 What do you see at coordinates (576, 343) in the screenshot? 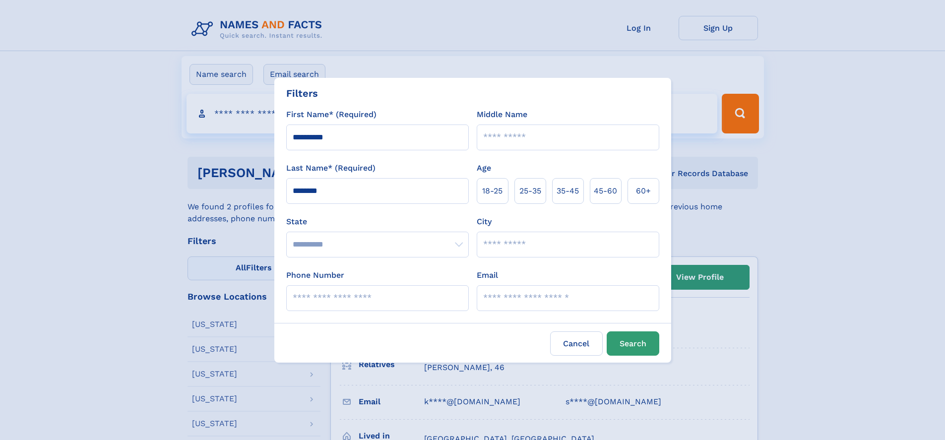
I see `label: Cancel` at bounding box center [576, 343].